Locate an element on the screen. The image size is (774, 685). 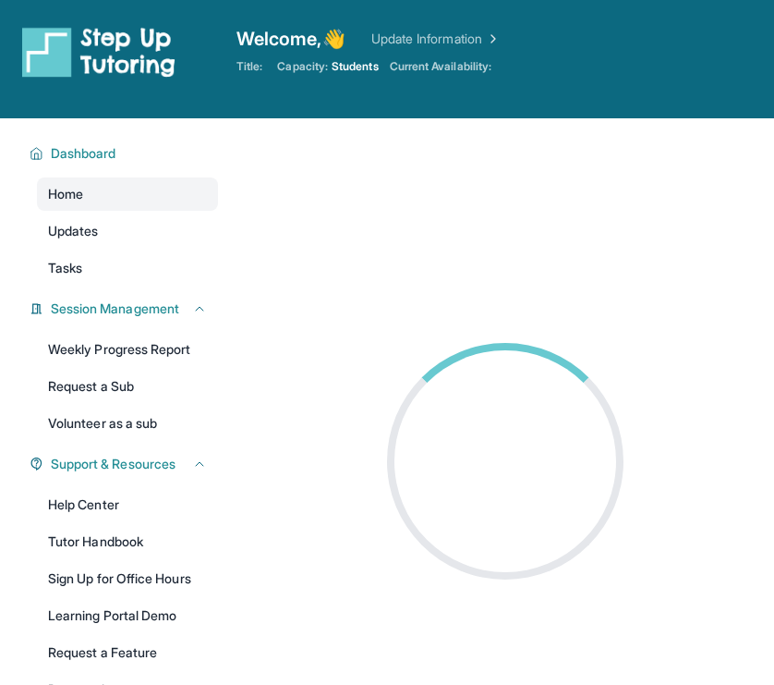
img: logo is located at coordinates (99, 52).